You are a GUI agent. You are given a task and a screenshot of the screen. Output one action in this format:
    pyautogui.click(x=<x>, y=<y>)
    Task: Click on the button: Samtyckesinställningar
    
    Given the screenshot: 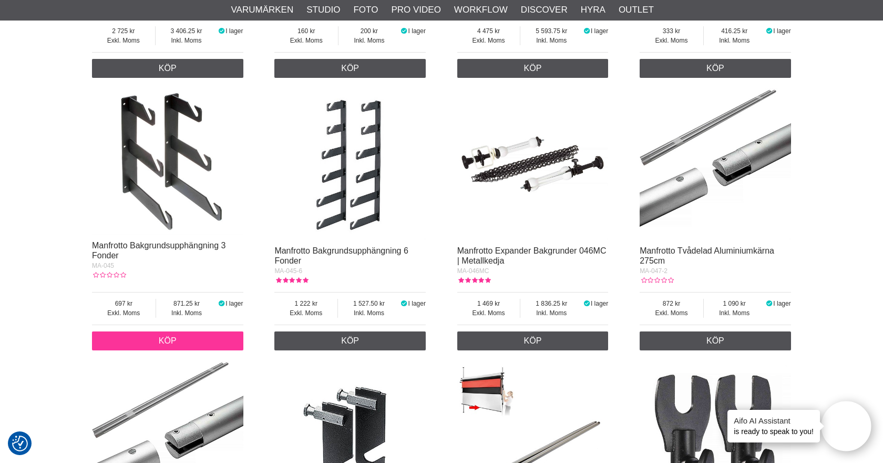 What is the action you would take?
    pyautogui.click(x=20, y=443)
    